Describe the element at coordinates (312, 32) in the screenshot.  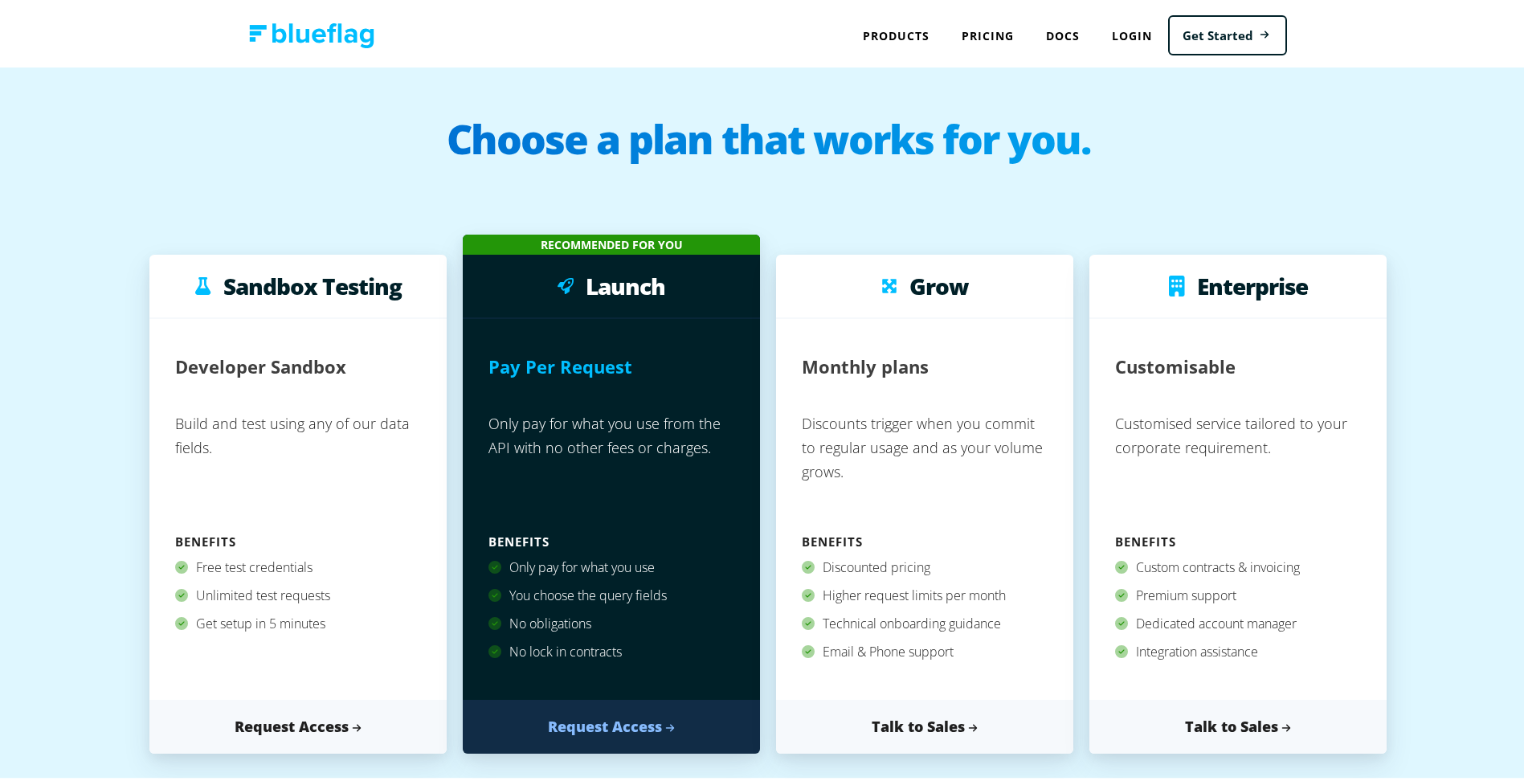
I see `img: Blue Flag logo` at that location.